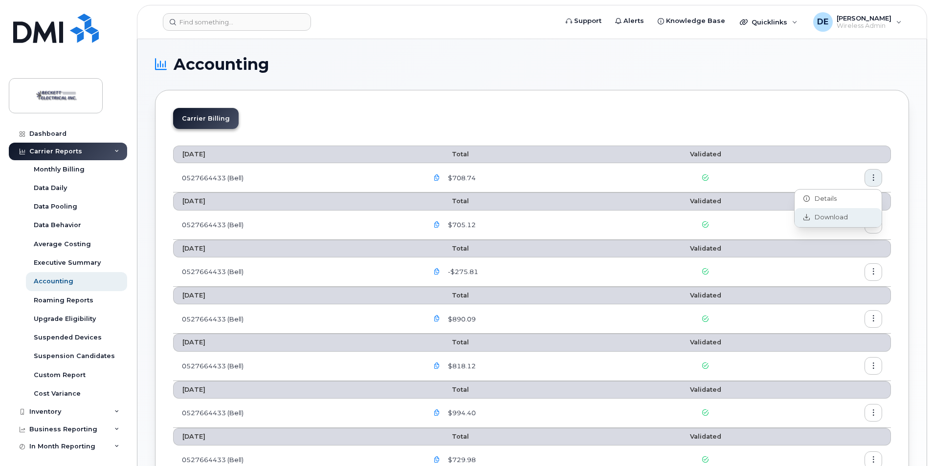 The image size is (932, 466). What do you see at coordinates (221, 65) in the screenshot?
I see `span: Accounting` at bounding box center [221, 65].